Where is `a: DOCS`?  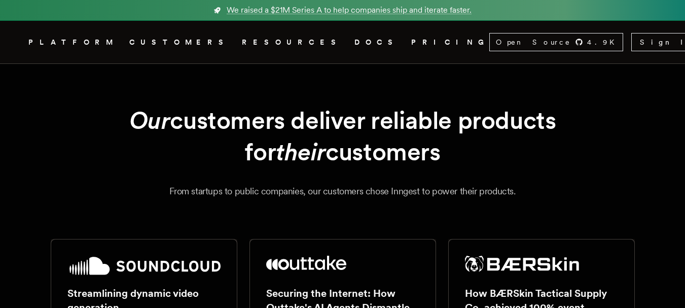
a: DOCS is located at coordinates (377, 42).